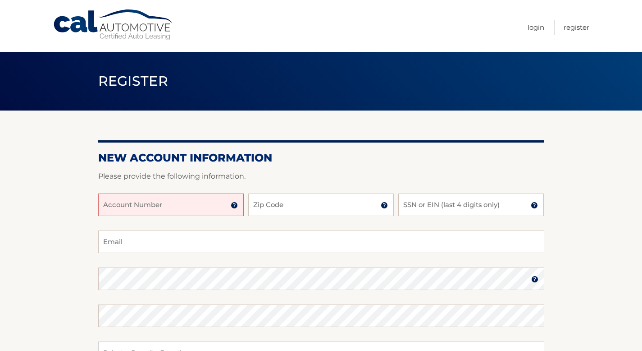  I want to click on input: SSN or EIN (last 4 digits only), so click(471, 205).